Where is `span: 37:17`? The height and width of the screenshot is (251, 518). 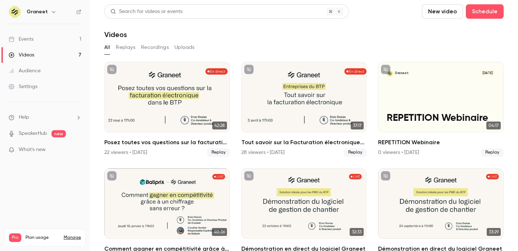
span: 37:17 is located at coordinates (357, 126).